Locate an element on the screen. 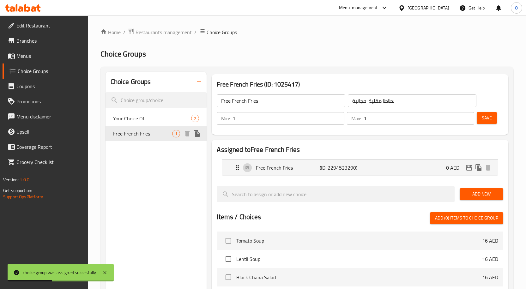 The image size is (526, 289). a: Coverage Report is located at coordinates (45, 147).